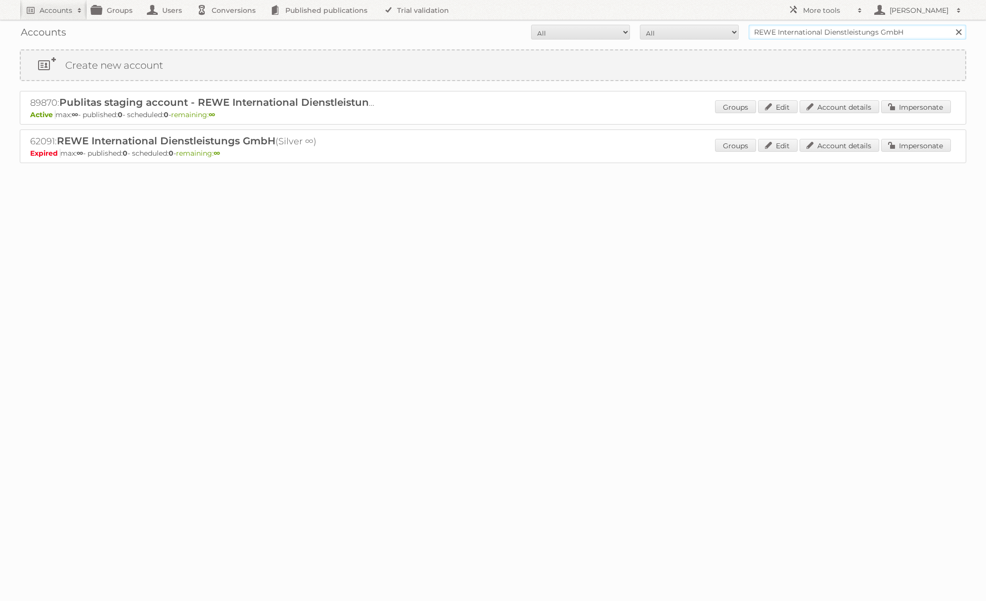 This screenshot has width=986, height=601. Describe the element at coordinates (493, 65) in the screenshot. I see `a: Create new account` at that location.